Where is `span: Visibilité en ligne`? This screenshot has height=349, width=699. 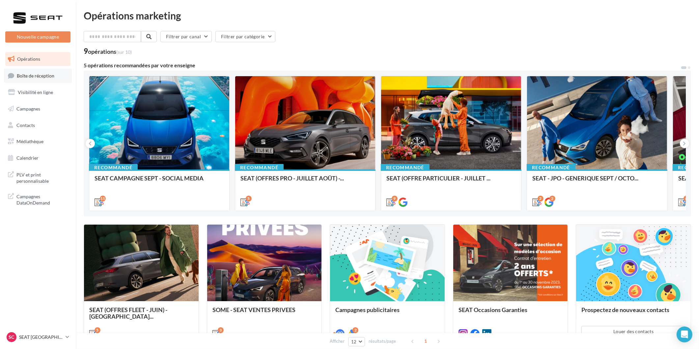 span: Visibilité en ligne is located at coordinates (35, 92).